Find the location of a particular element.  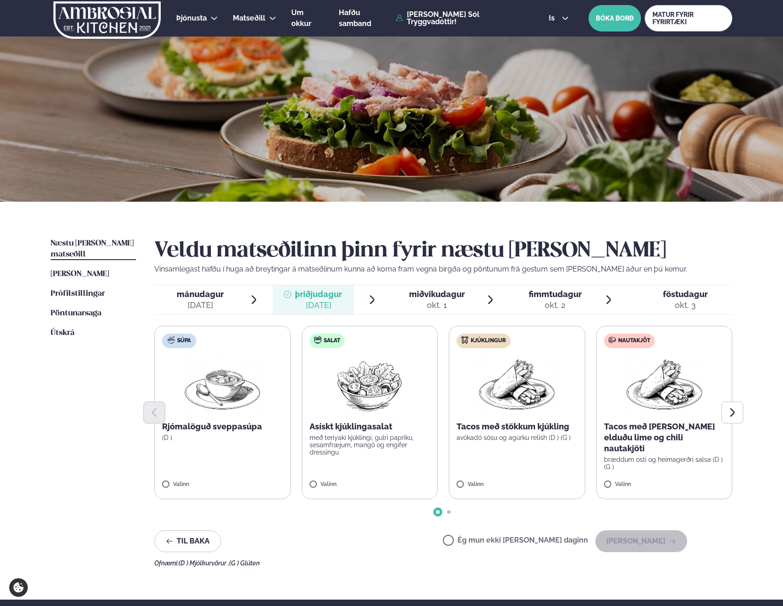

span: Go to slide 2 is located at coordinates (449, 512).